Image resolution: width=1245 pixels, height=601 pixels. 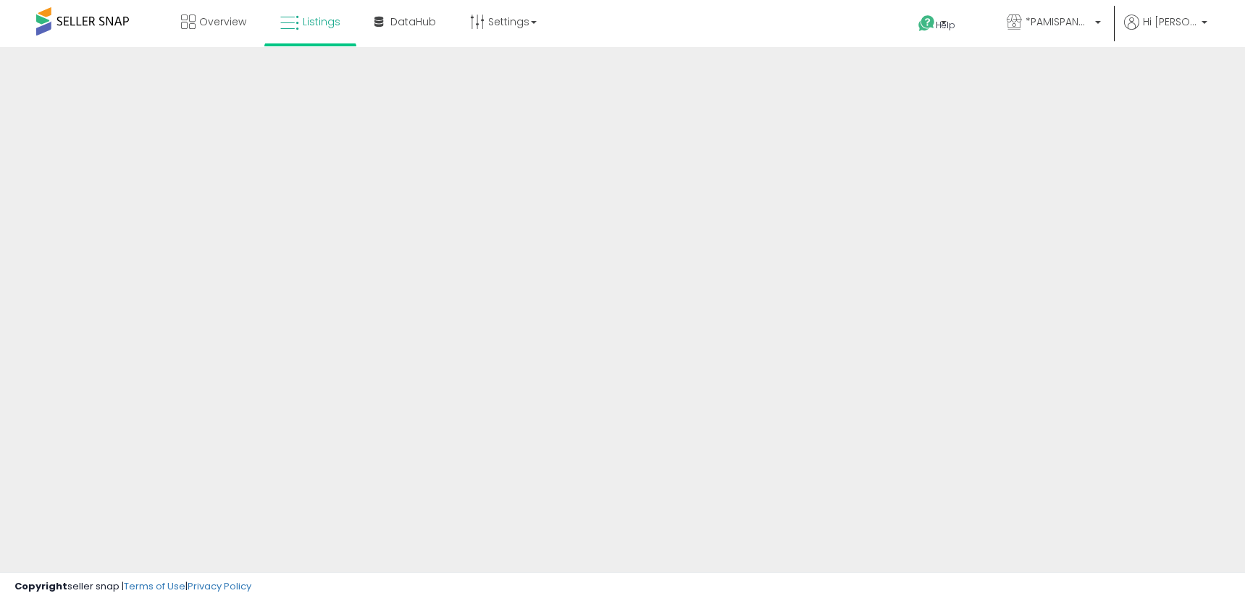 What do you see at coordinates (1058, 22) in the screenshot?
I see `span: *PAMISPANAS*` at bounding box center [1058, 22].